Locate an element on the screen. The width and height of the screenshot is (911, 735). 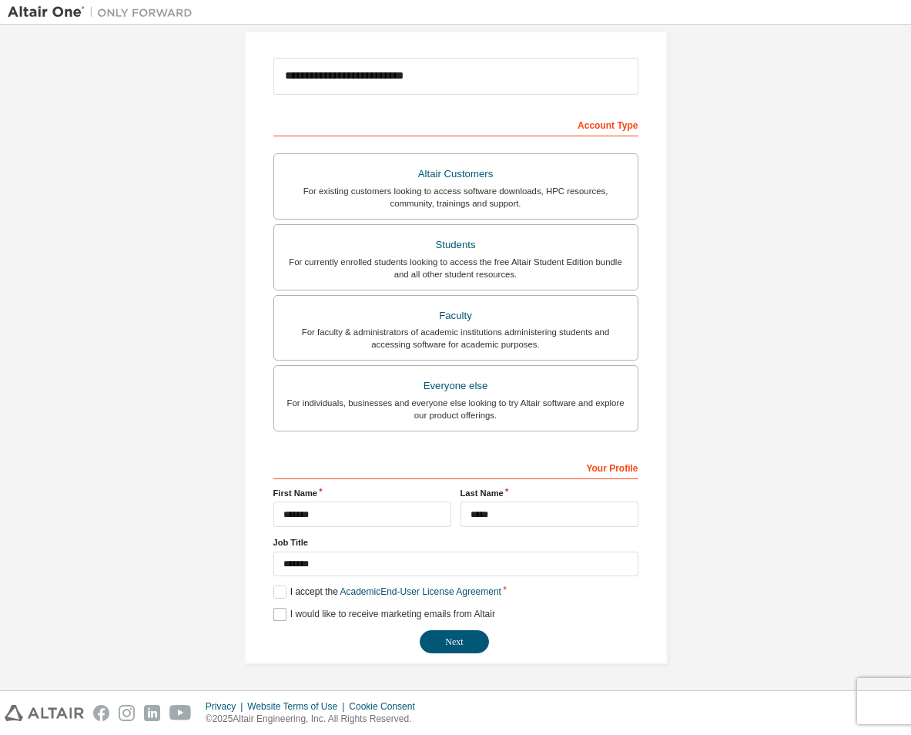
div: Altair Customers is located at coordinates (456, 174).